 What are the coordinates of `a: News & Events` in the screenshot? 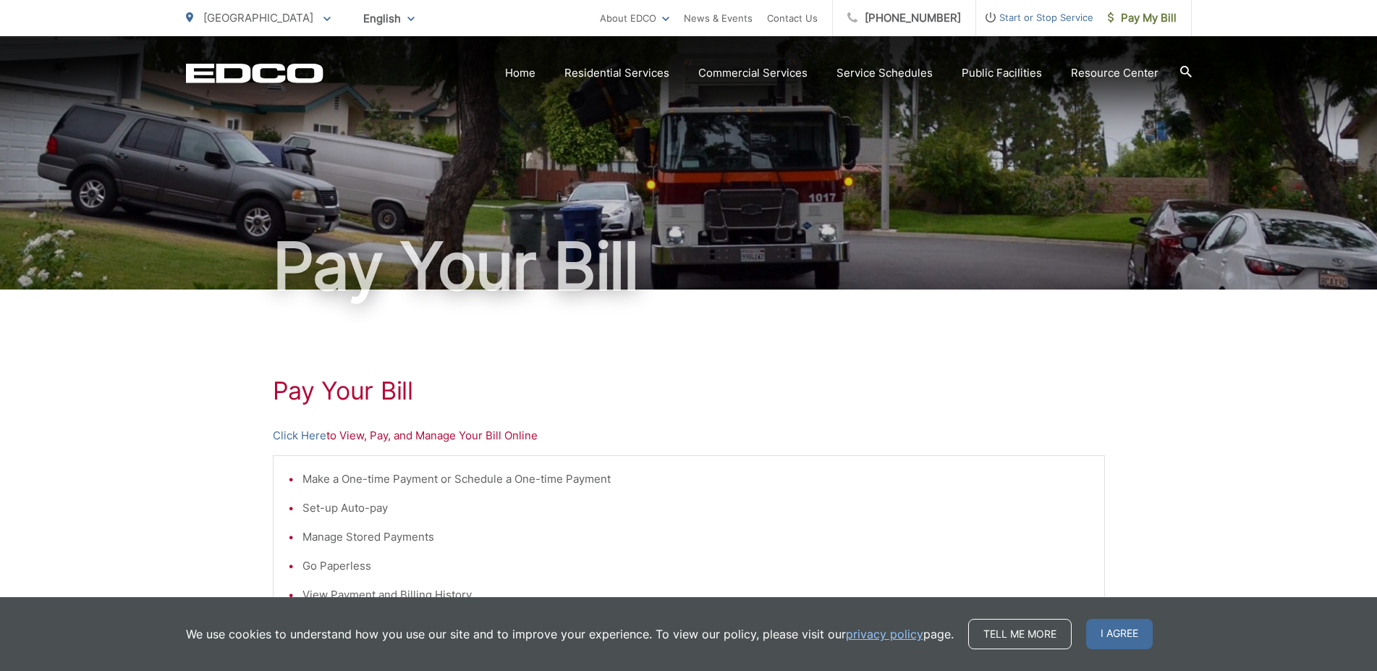 It's located at (718, 18).